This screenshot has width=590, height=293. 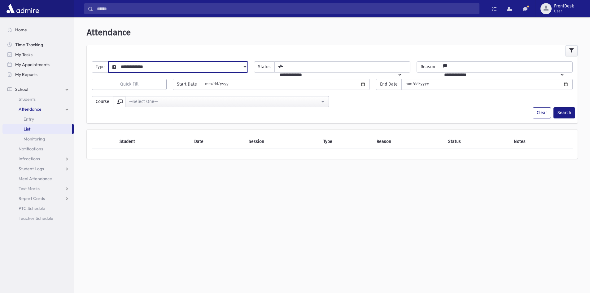 I want to click on div: --Select One--, so click(x=225, y=101).